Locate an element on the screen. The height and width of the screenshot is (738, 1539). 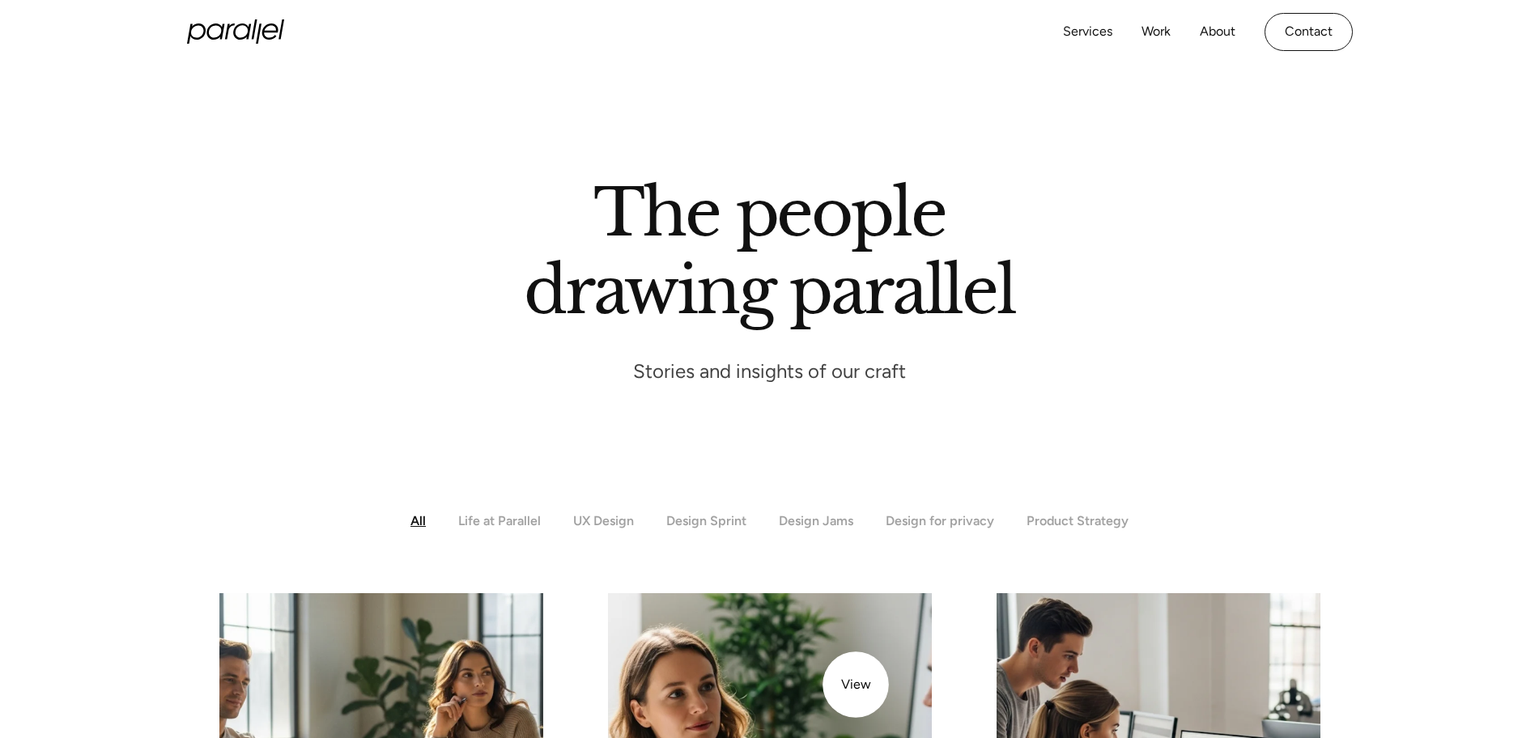
p: Stories and insights of our craft is located at coordinates (769, 371).